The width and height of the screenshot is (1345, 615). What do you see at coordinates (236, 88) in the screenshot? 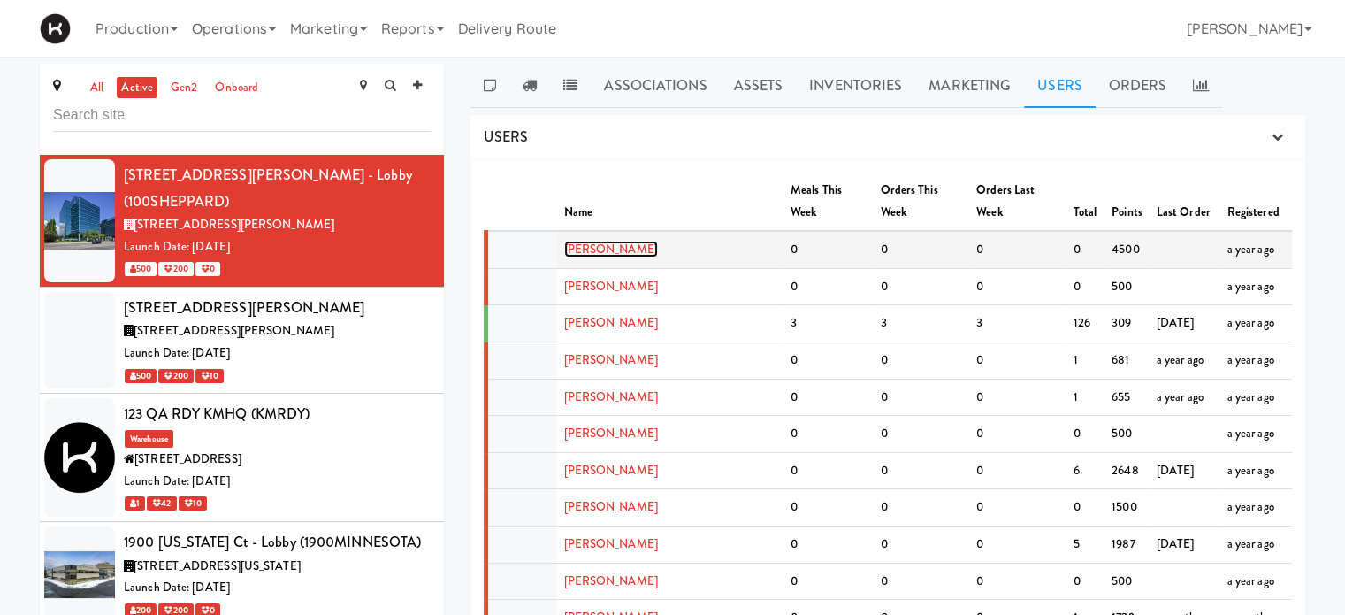
I see `a: onboard` at bounding box center [236, 88].